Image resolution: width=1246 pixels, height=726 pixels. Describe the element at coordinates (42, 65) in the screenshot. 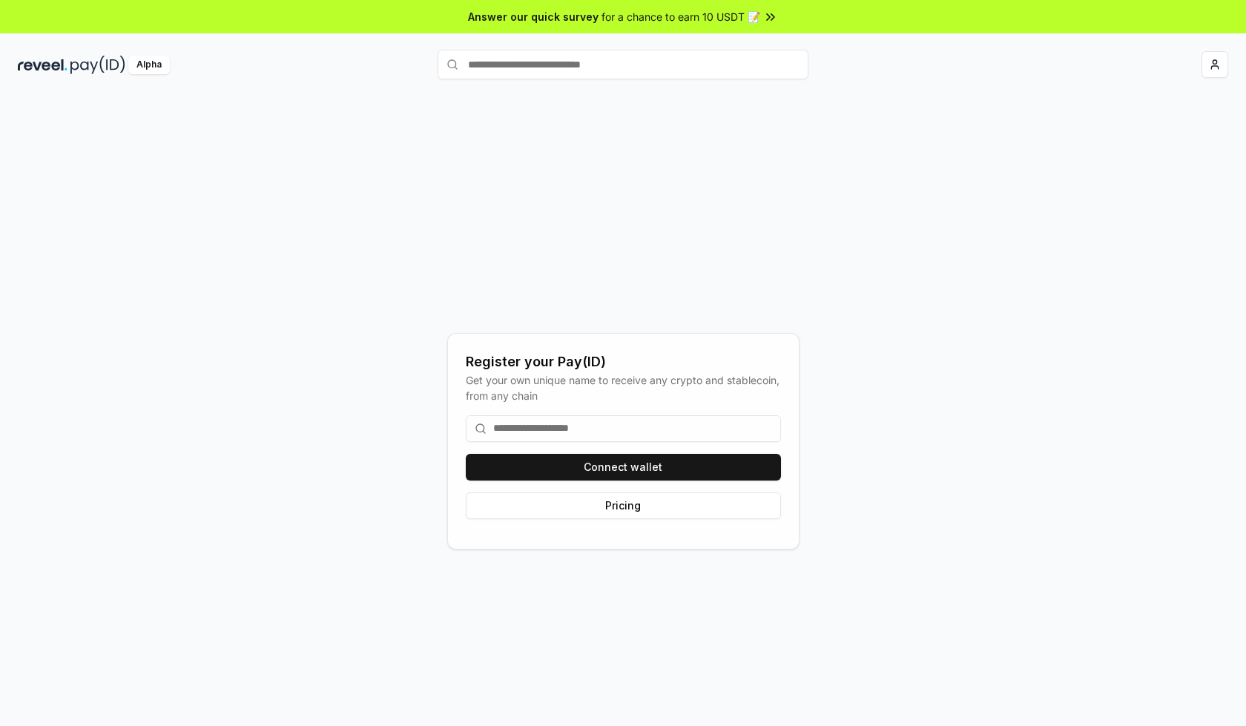

I see `img: reveel_dark` at that location.